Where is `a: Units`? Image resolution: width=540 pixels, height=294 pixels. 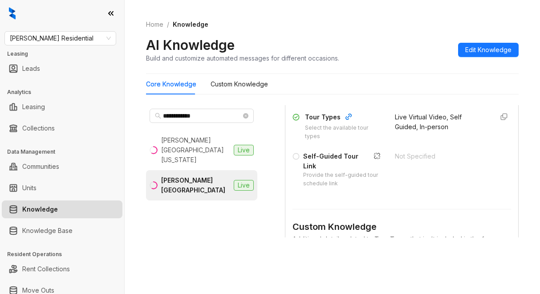 a: Units is located at coordinates (29, 188).